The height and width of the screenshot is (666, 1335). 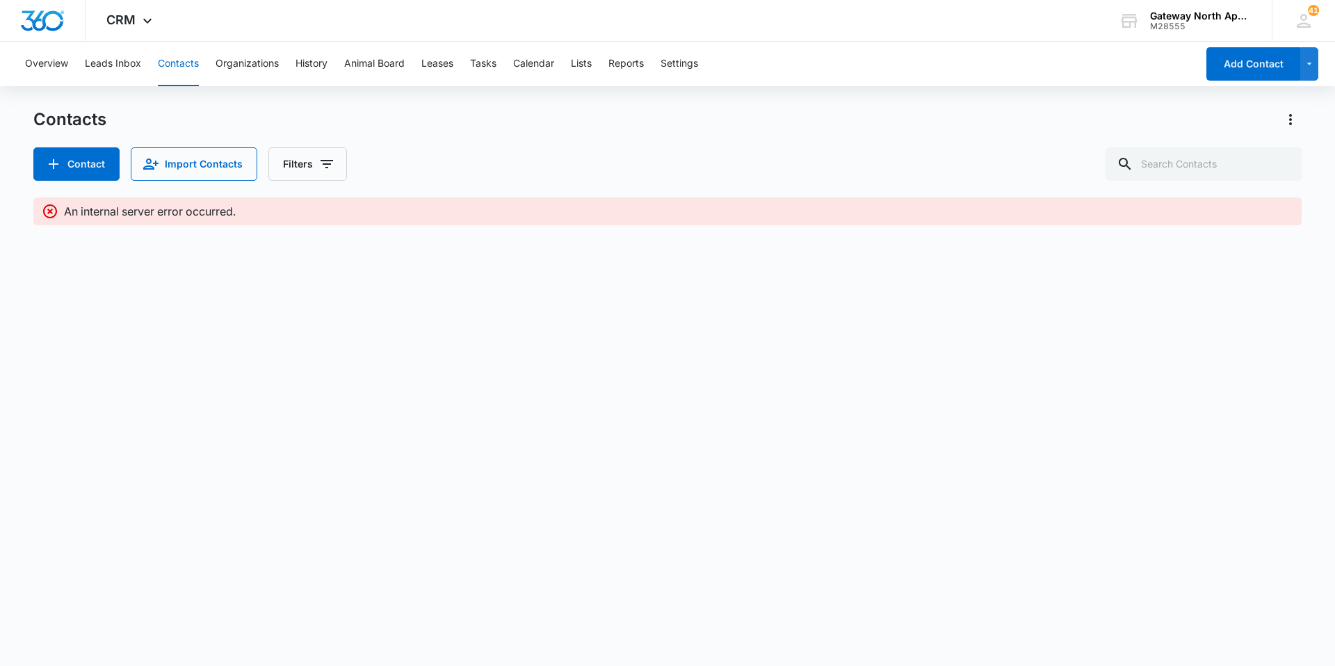 I want to click on button: Tasks, so click(x=483, y=64).